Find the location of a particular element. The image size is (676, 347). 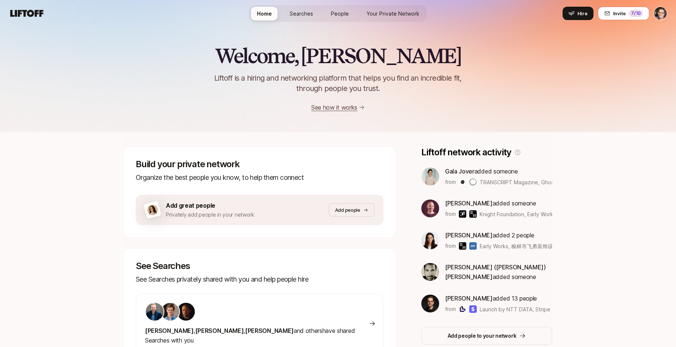

img: 3263d9e2_344a_4053_b33f_6d0678704667.jpg is located at coordinates (170, 312).